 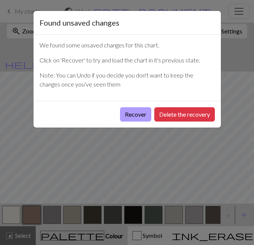 What do you see at coordinates (80, 23) in the screenshot?
I see `h5: Found unsaved changes` at bounding box center [80, 23].